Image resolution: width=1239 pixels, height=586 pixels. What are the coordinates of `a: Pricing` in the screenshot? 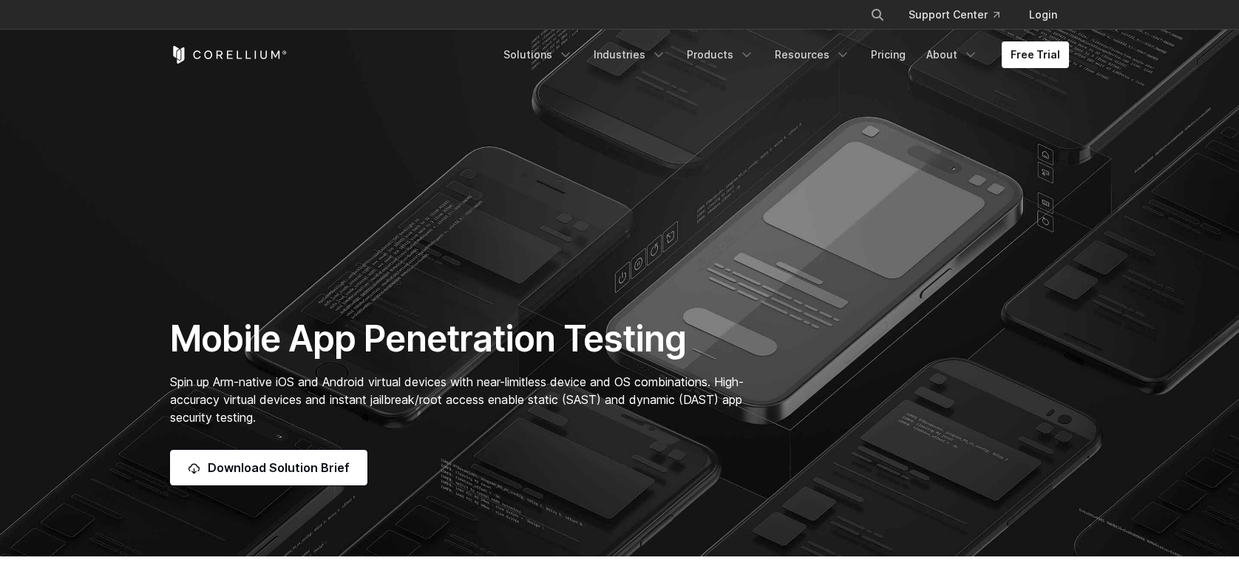 It's located at (888, 55).